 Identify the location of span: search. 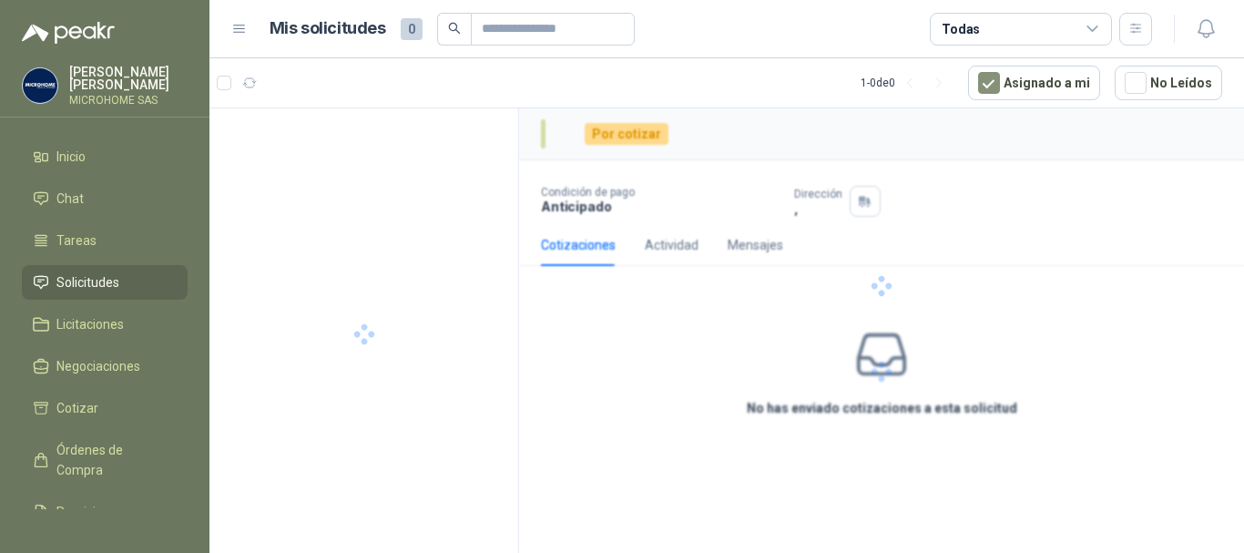
(454, 28).